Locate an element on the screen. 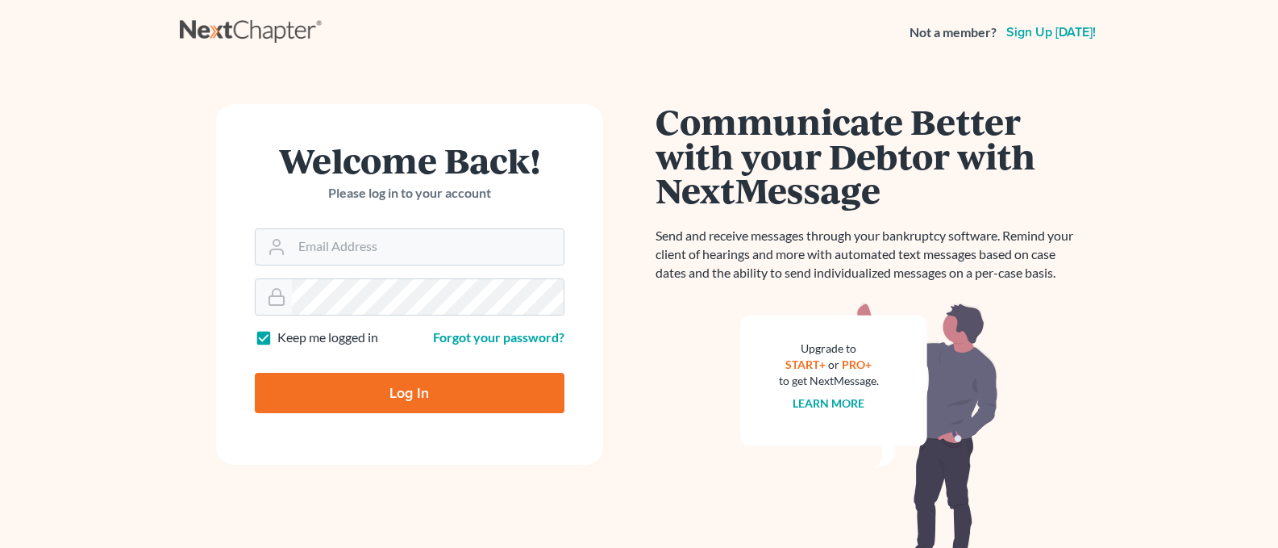 The height and width of the screenshot is (548, 1278). div: to get NextMessage. is located at coordinates (829, 381).